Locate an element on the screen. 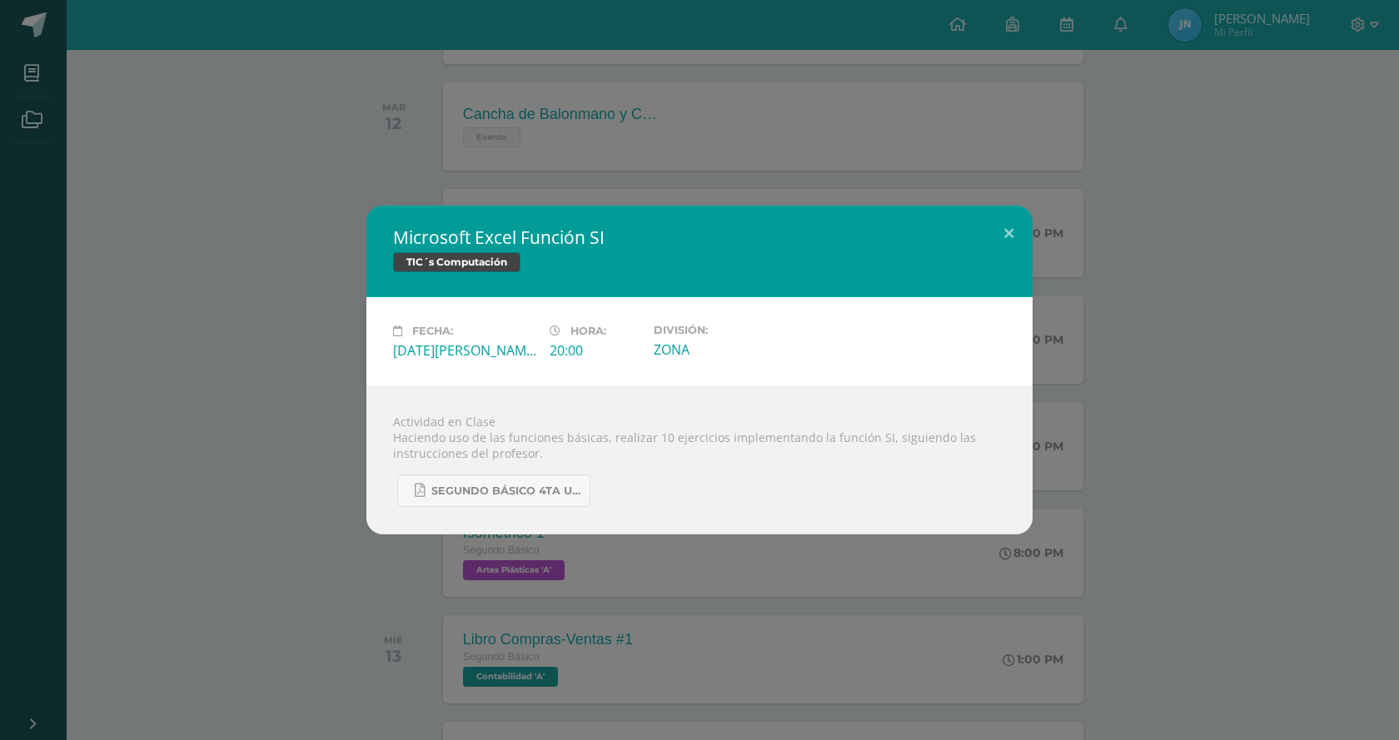  button: Close (Esc) is located at coordinates (1009, 234).